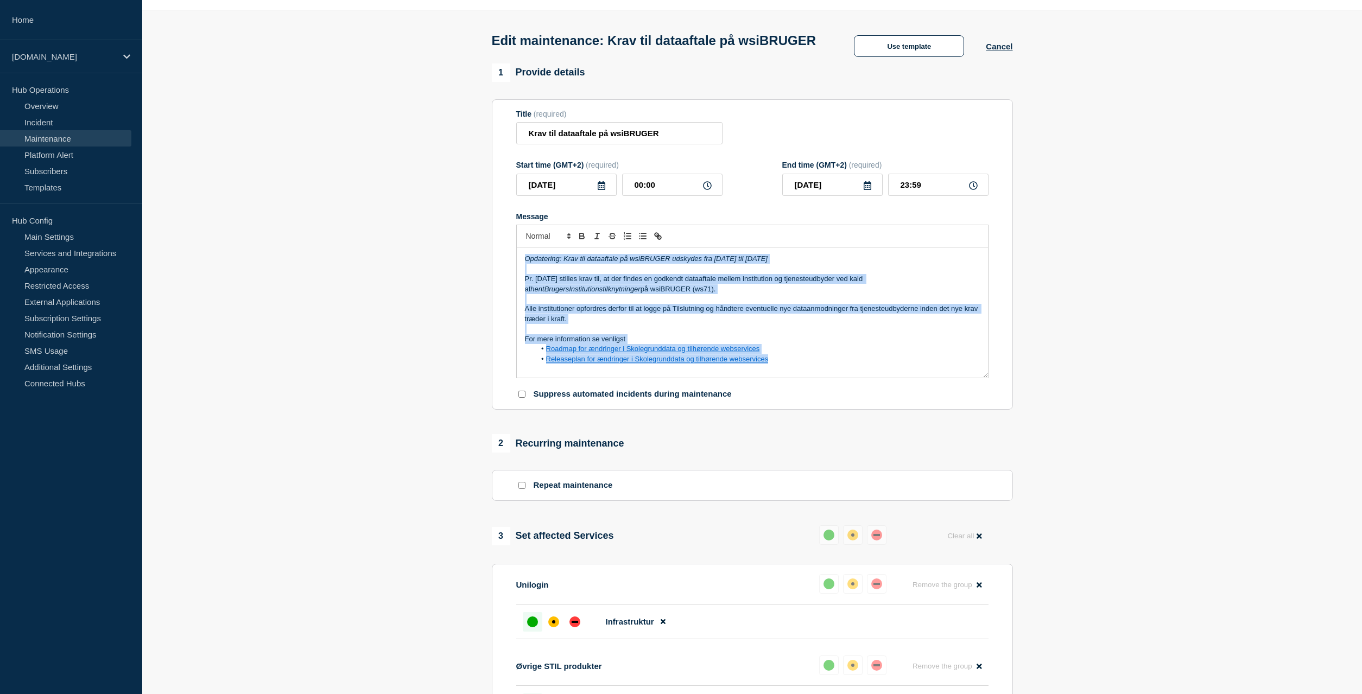 This screenshot has width=1362, height=694. Describe the element at coordinates (619, 165) in the screenshot. I see `div: Start time (GMT+2)` at that location.